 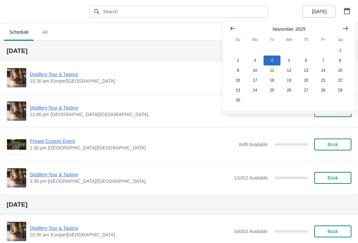 I want to click on button: Saturday November 22 2025, so click(x=340, y=80).